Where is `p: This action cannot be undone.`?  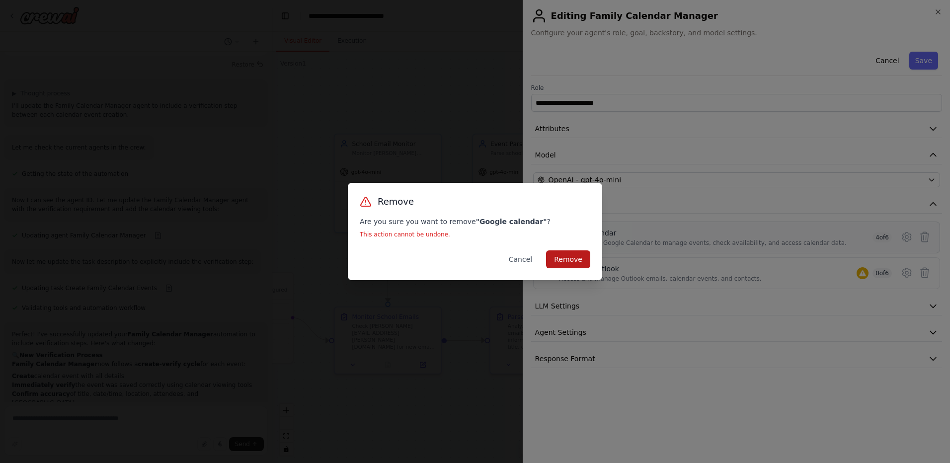 p: This action cannot be undone. is located at coordinates (475, 234).